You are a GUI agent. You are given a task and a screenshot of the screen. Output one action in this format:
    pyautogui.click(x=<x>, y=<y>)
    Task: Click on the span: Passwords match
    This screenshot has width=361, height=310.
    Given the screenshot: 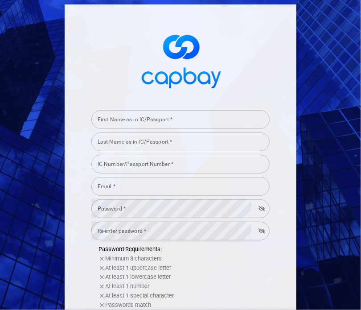 What is the action you would take?
    pyautogui.click(x=128, y=305)
    